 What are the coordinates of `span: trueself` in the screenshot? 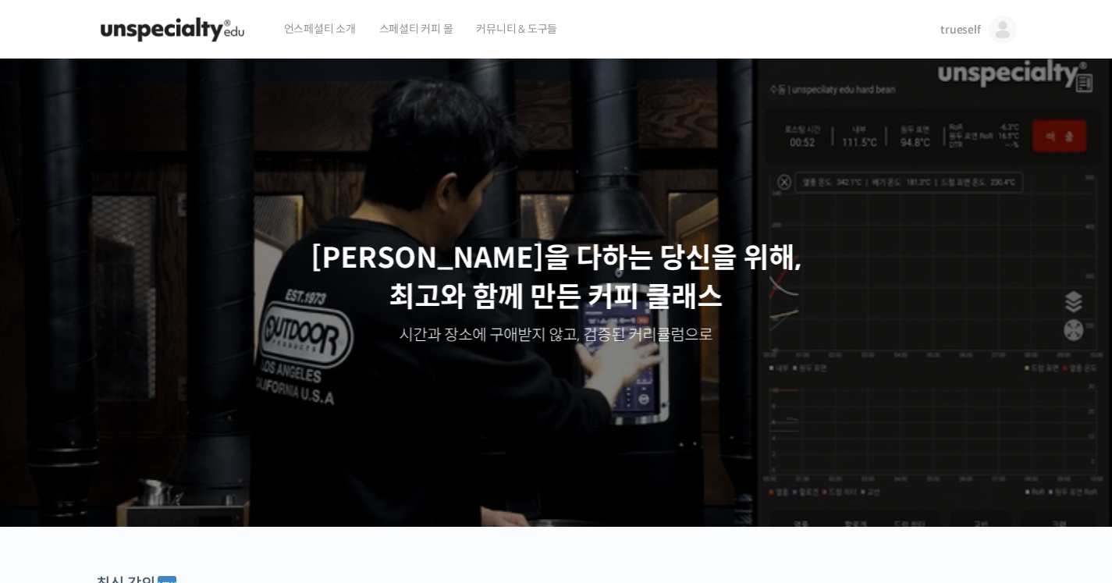 It's located at (960, 30).